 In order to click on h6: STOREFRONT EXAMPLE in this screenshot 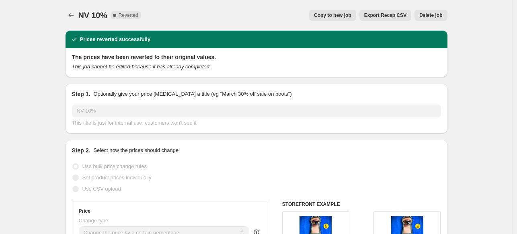, I will do `click(362, 204)`.